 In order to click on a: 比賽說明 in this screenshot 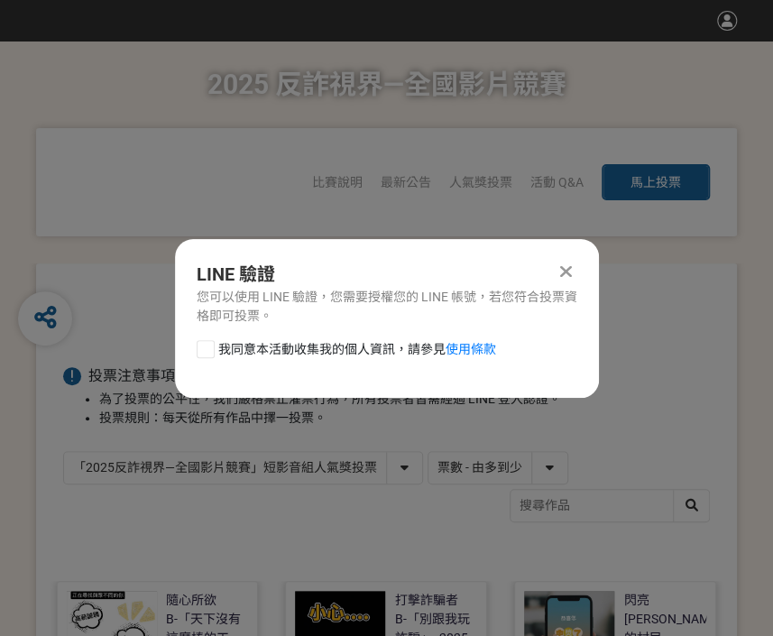, I will do `click(337, 182)`.